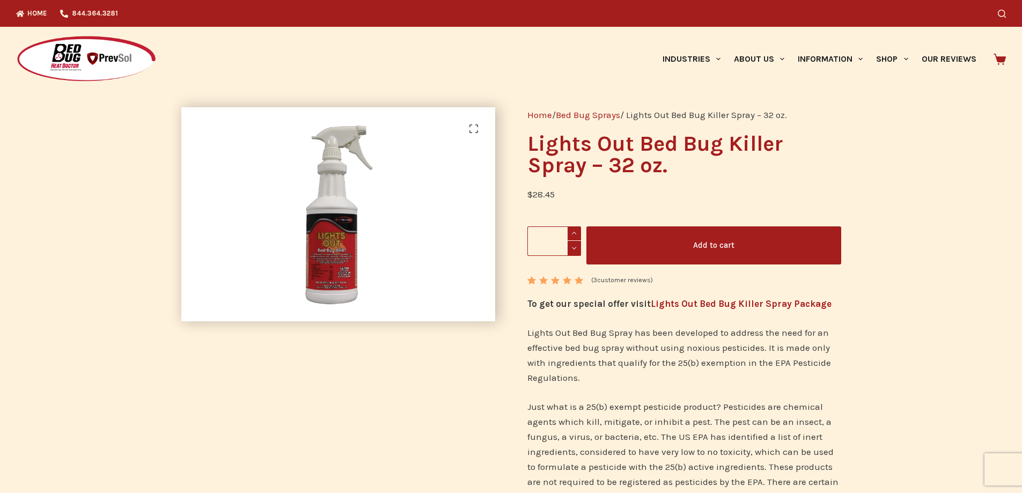  I want to click on bdi: 28.45, so click(541, 194).